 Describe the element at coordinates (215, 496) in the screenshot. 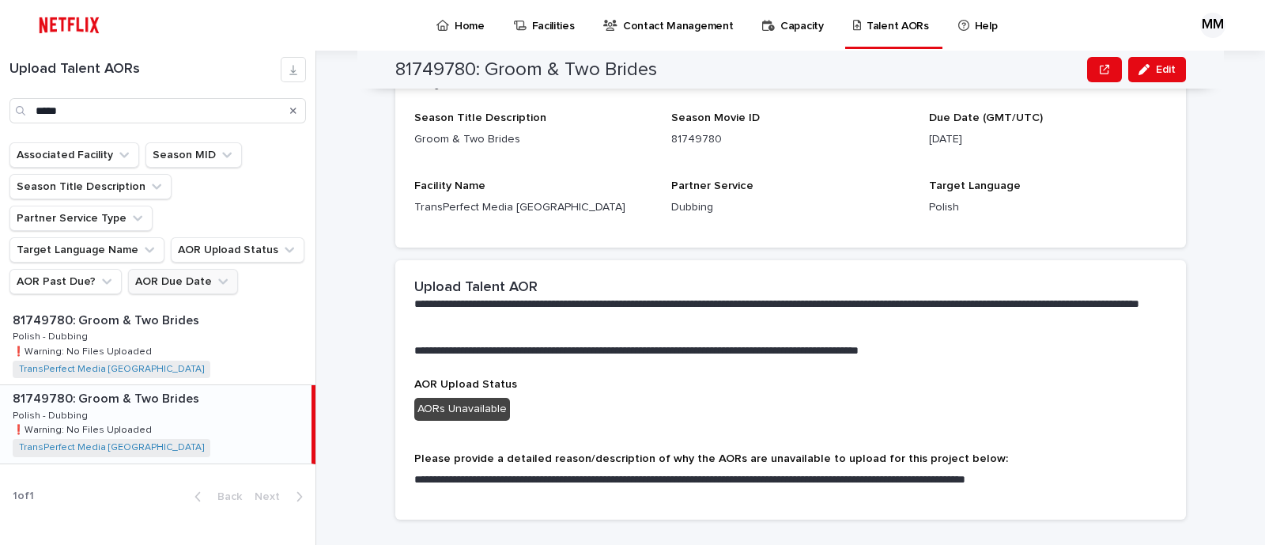

I see `button: Back` at that location.